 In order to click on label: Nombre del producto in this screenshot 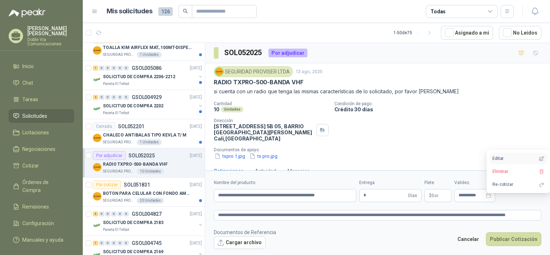, I will do `click(285, 182)`.